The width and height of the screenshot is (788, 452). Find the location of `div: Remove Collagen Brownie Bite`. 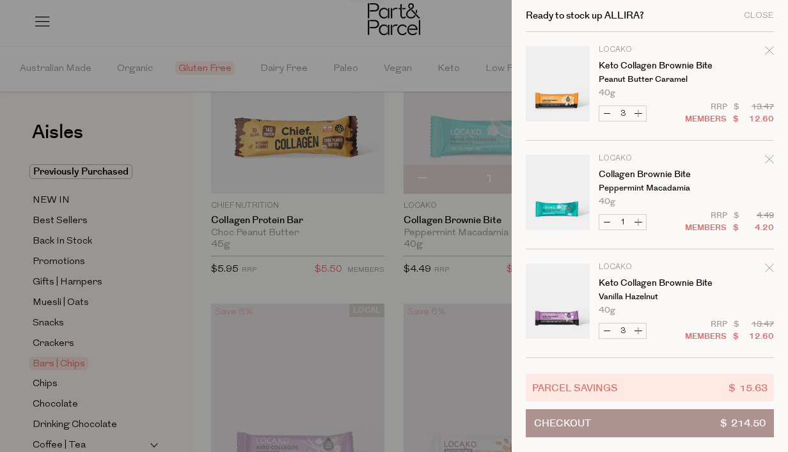

div: Remove Collagen Brownie Bite is located at coordinates (769, 161).